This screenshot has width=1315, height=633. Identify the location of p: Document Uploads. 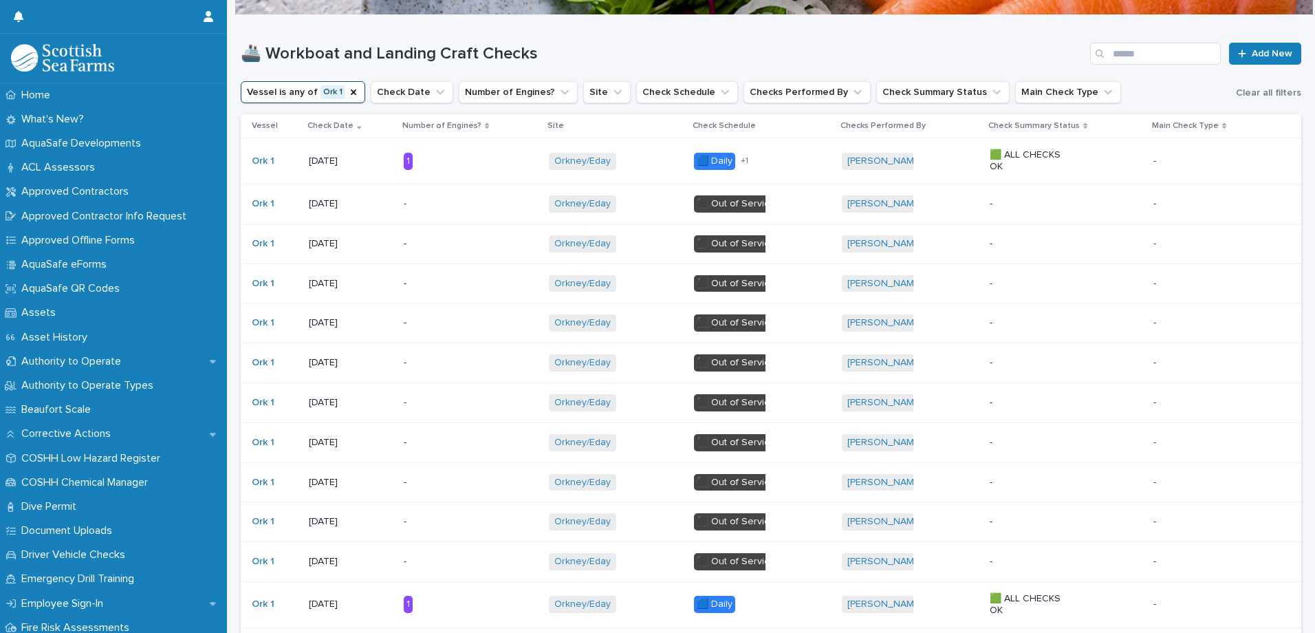
(69, 530).